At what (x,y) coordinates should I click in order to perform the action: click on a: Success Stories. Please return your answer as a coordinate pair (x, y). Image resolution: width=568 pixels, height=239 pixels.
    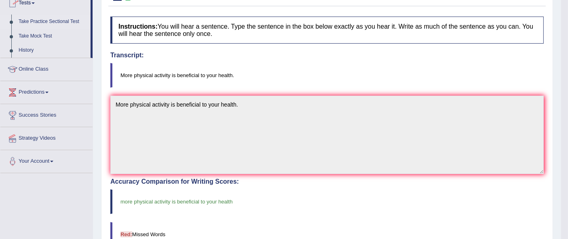
    Looking at the image, I should click on (47, 114).